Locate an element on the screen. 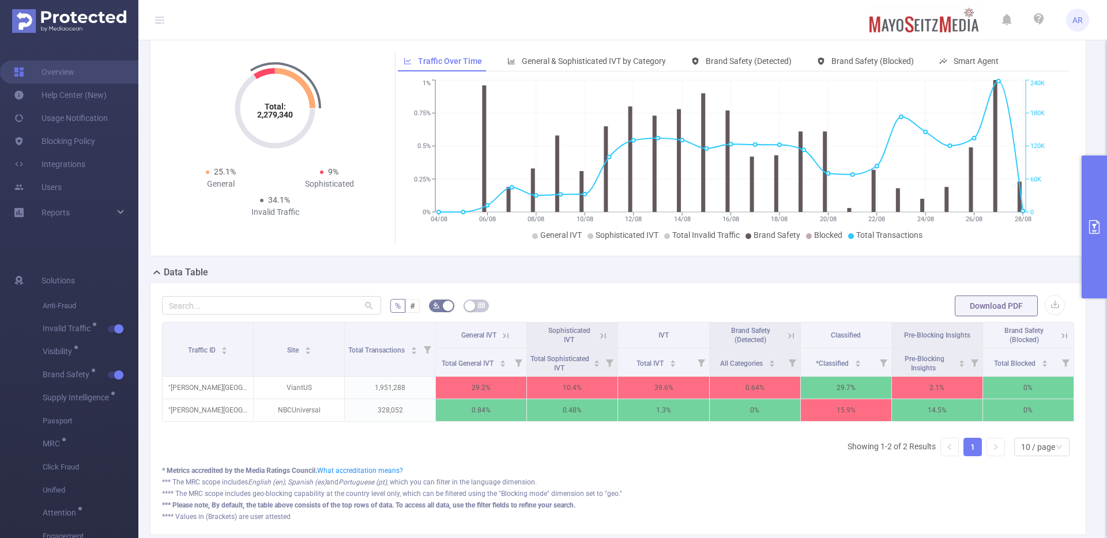 The image size is (1107, 538). i: icon: table is located at coordinates (481, 306).